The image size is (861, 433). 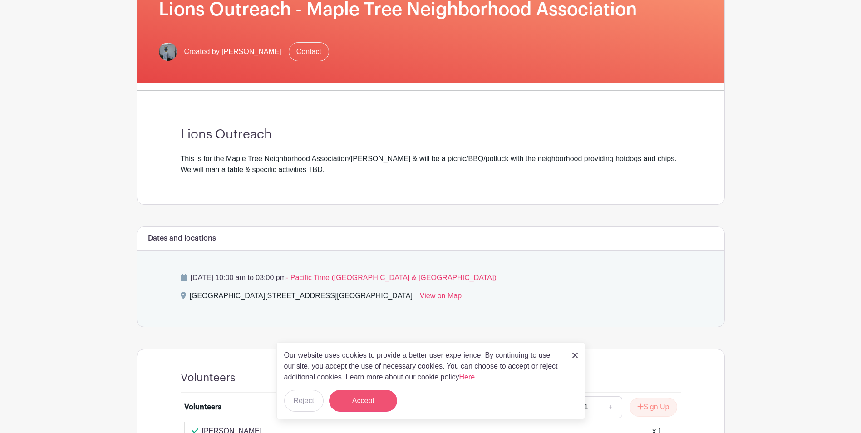 I want to click on img: image(4).jpg, so click(x=168, y=52).